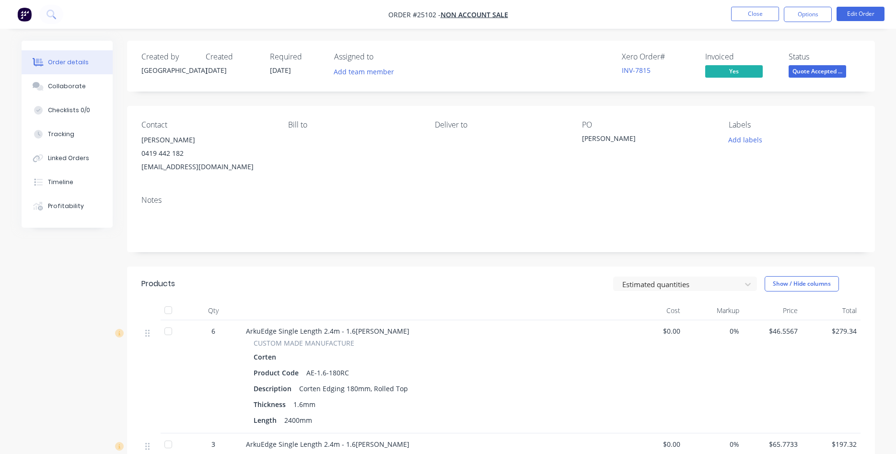 Image resolution: width=896 pixels, height=454 pixels. Describe the element at coordinates (817, 72) in the screenshot. I see `button: Quote Accepted ...` at that location.